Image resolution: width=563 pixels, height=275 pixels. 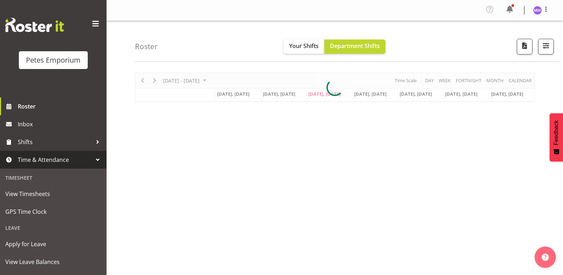 What do you see at coordinates (53, 194) in the screenshot?
I see `a: View Timesheets` at bounding box center [53, 194].